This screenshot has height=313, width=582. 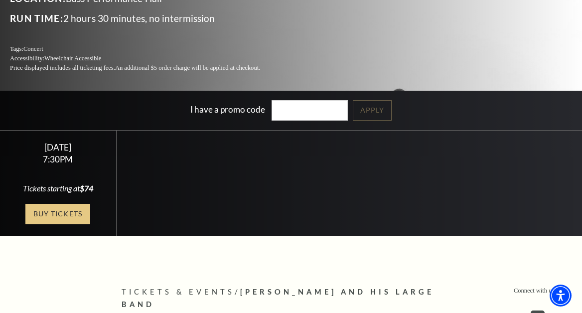 What do you see at coordinates (178, 292) in the screenshot?
I see `span: Tickets & Events` at bounding box center [178, 292].